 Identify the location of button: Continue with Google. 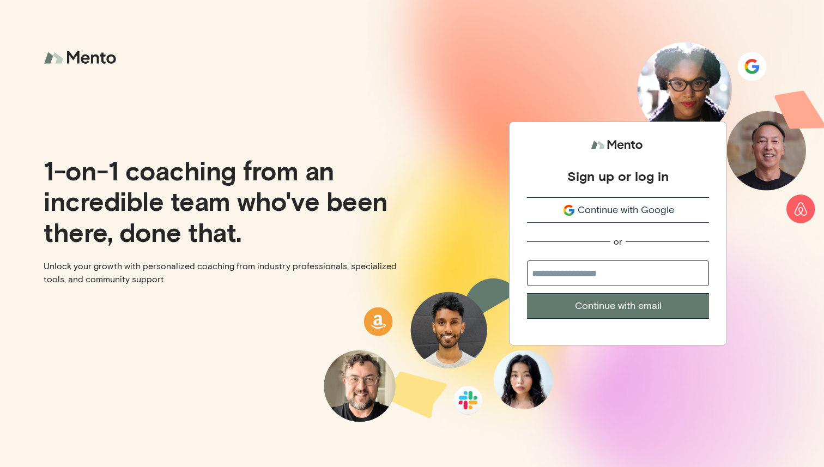
(618, 210).